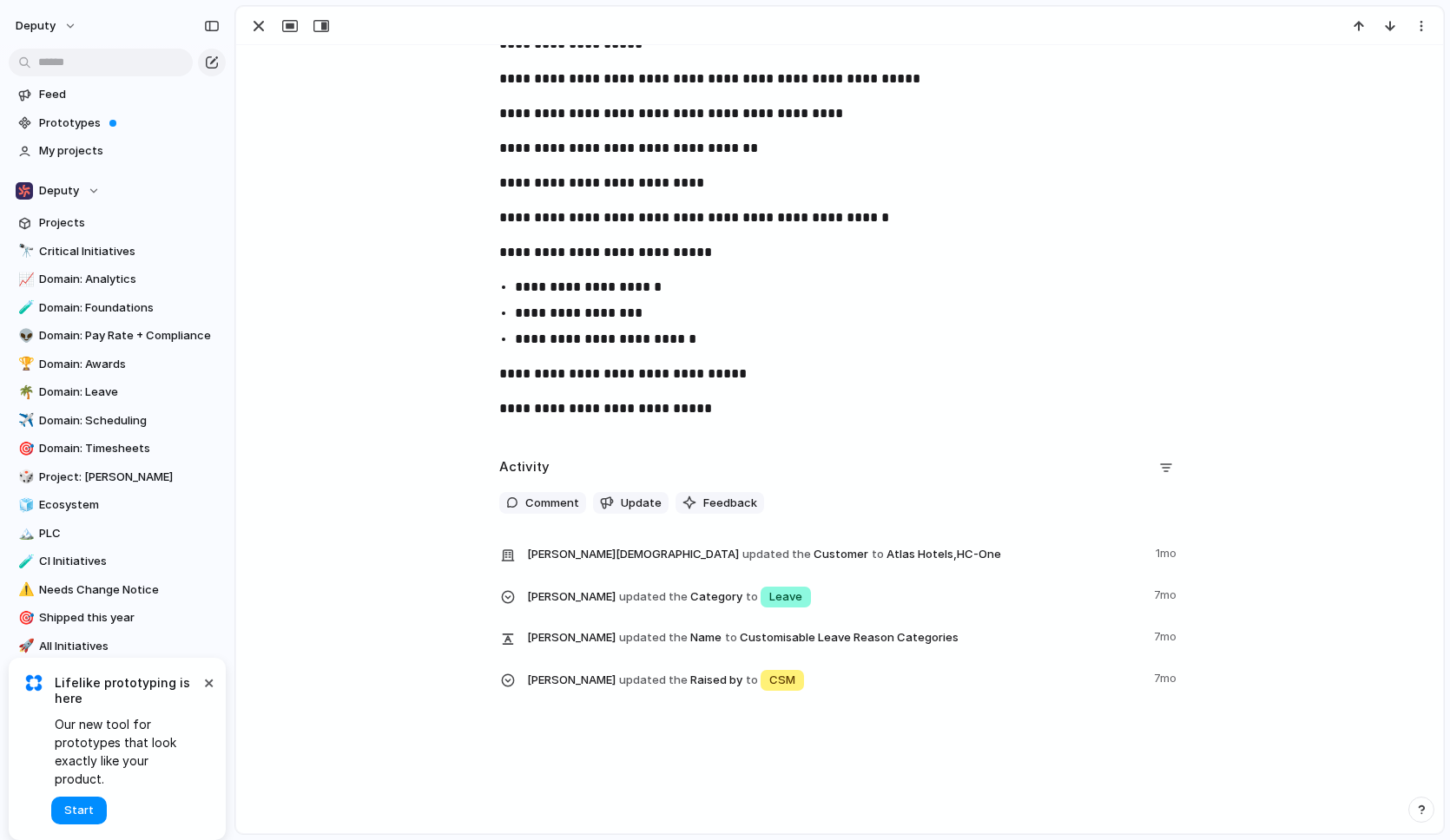 This screenshot has height=840, width=1450. I want to click on button: Feedback, so click(720, 504).